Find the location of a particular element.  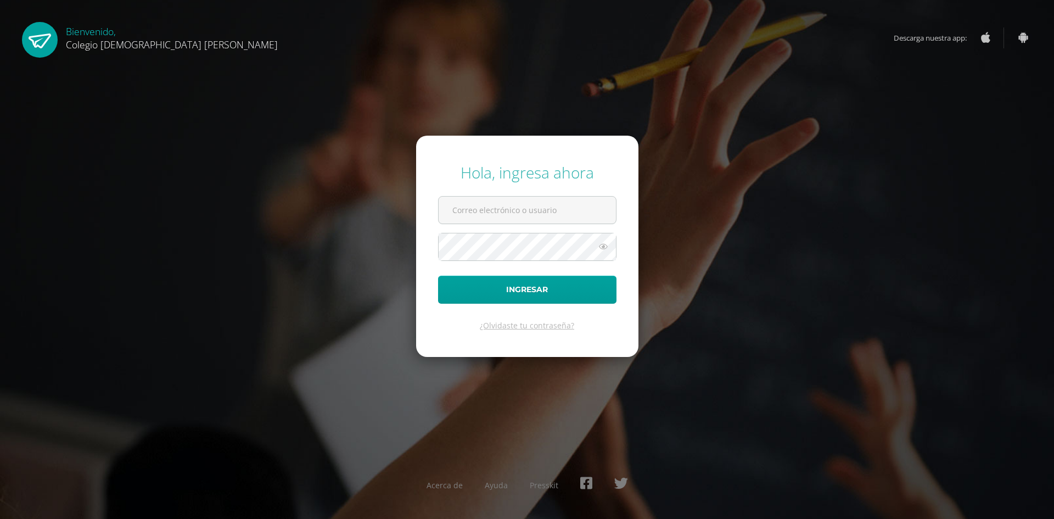

a: Acerca de is located at coordinates (445, 485).